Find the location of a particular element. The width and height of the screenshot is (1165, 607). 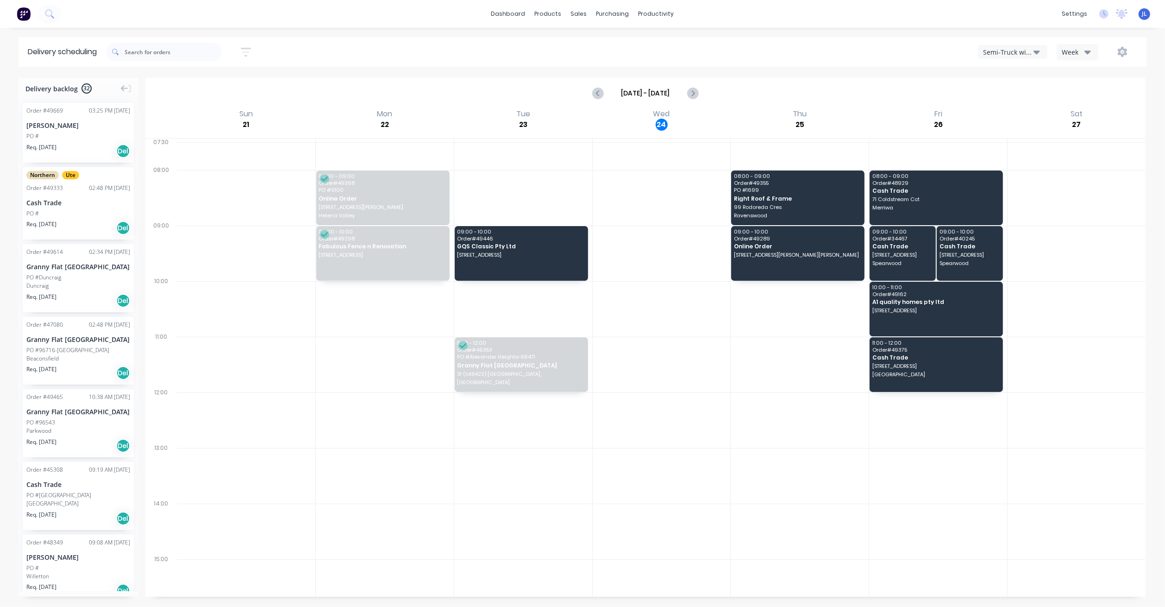

span: Spearwood is located at coordinates (902, 263).